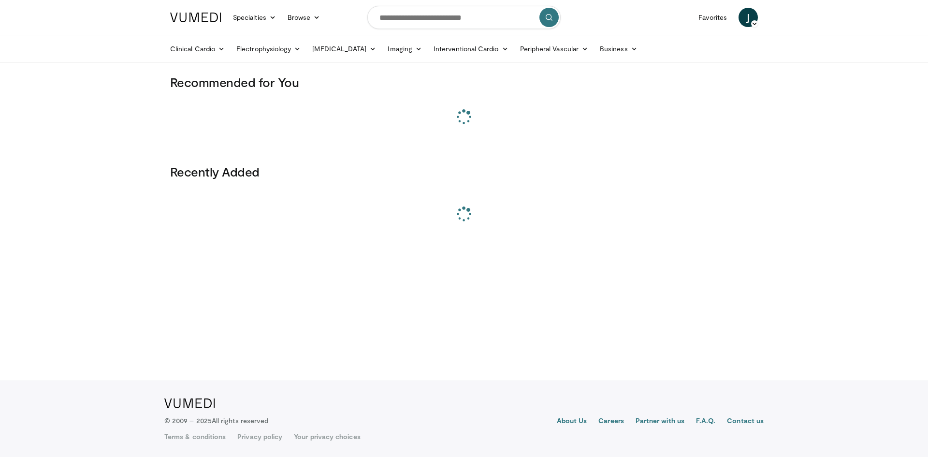 Image resolution: width=928 pixels, height=457 pixels. What do you see at coordinates (554, 49) in the screenshot?
I see `a: Peripheral Vascular` at bounding box center [554, 49].